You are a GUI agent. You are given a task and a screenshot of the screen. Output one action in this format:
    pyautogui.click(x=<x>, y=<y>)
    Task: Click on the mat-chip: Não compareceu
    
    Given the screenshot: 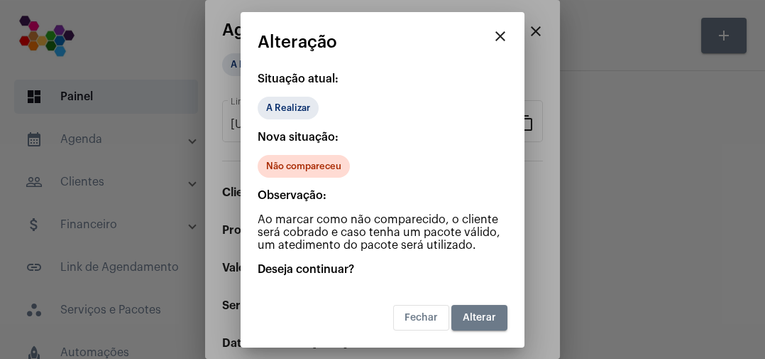 What is the action you would take?
    pyautogui.click(x=304, y=166)
    